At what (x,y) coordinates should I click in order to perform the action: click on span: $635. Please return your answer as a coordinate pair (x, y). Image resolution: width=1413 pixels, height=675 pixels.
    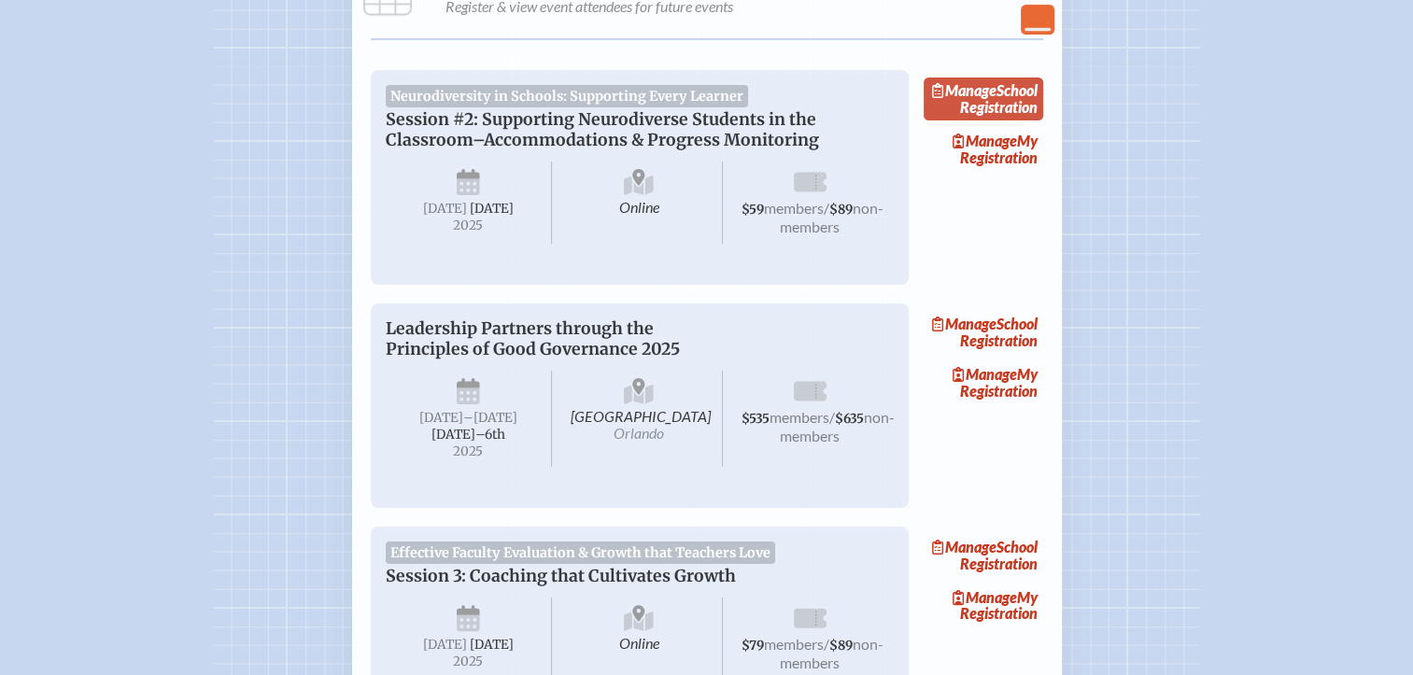
    Looking at the image, I should click on (849, 419).